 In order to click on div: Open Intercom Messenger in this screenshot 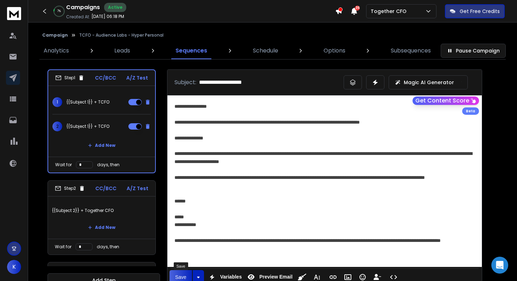, I will do `click(500, 265)`.